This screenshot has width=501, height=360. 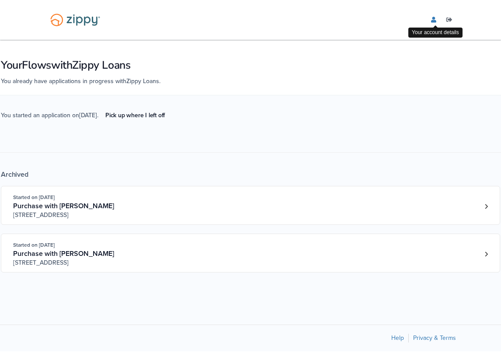 What do you see at coordinates (435, 32) in the screenshot?
I see `div: Your account details` at bounding box center [435, 32].